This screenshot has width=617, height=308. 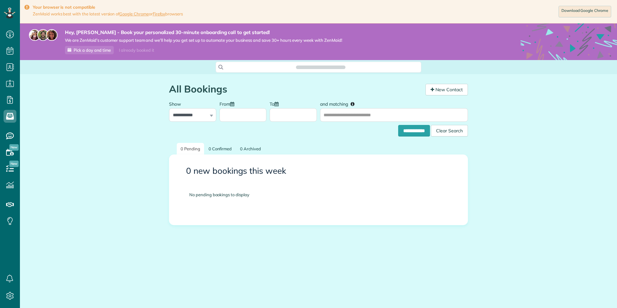 I want to click on label: To, so click(x=276, y=103).